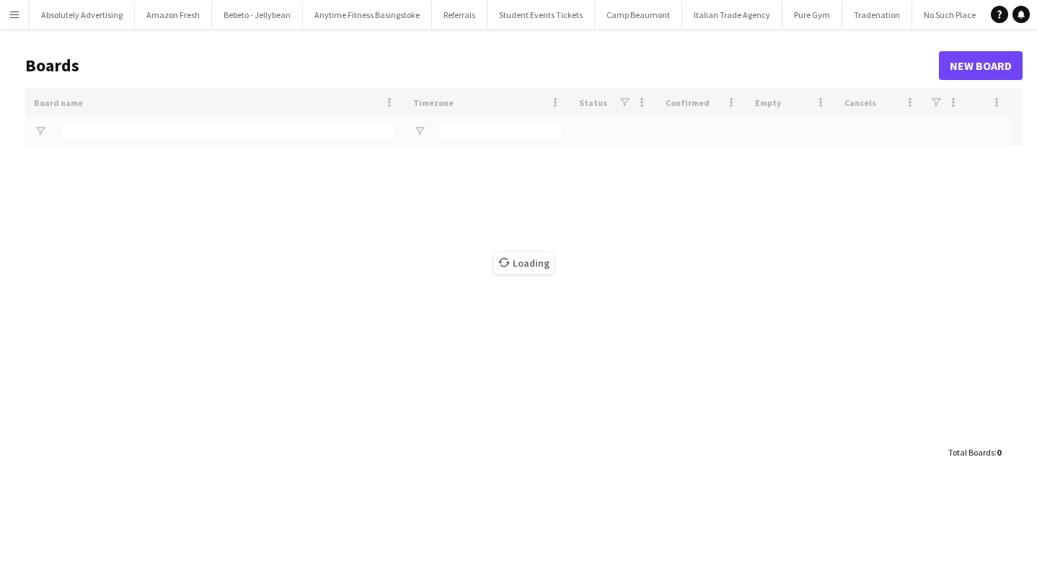 The image size is (1037, 568). Describe the element at coordinates (877, 14) in the screenshot. I see `button: Tradenation` at that location.